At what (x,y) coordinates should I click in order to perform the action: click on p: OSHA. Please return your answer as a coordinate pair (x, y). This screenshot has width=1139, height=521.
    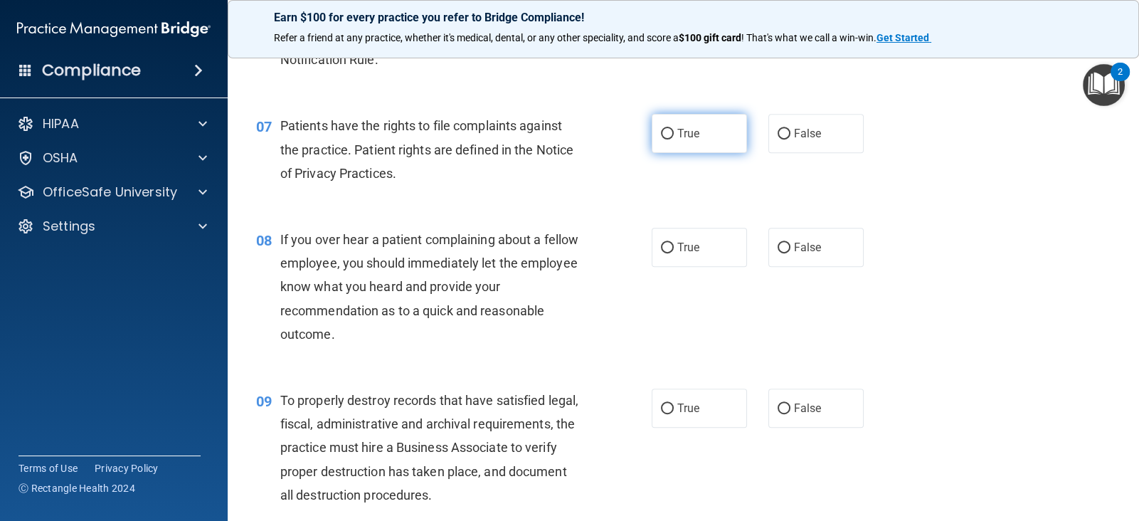
    Looking at the image, I should click on (60, 158).